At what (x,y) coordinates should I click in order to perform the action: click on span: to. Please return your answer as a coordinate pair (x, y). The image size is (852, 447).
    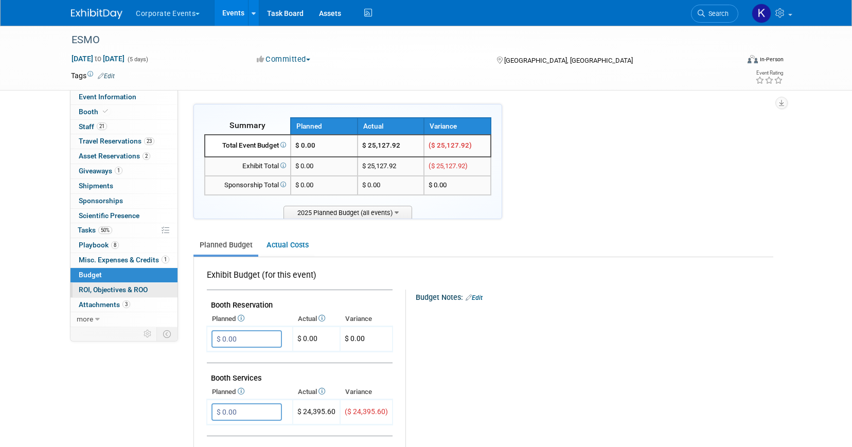
    Looking at the image, I should click on (98, 59).